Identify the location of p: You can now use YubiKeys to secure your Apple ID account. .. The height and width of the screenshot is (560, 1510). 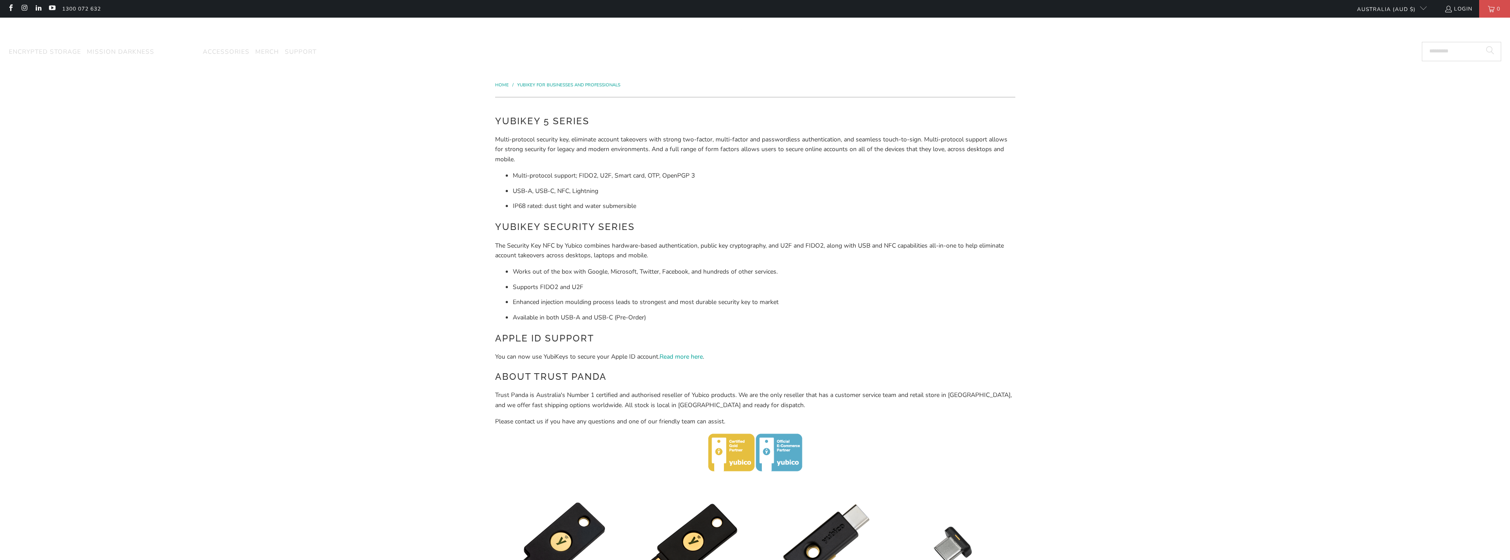
(755, 357).